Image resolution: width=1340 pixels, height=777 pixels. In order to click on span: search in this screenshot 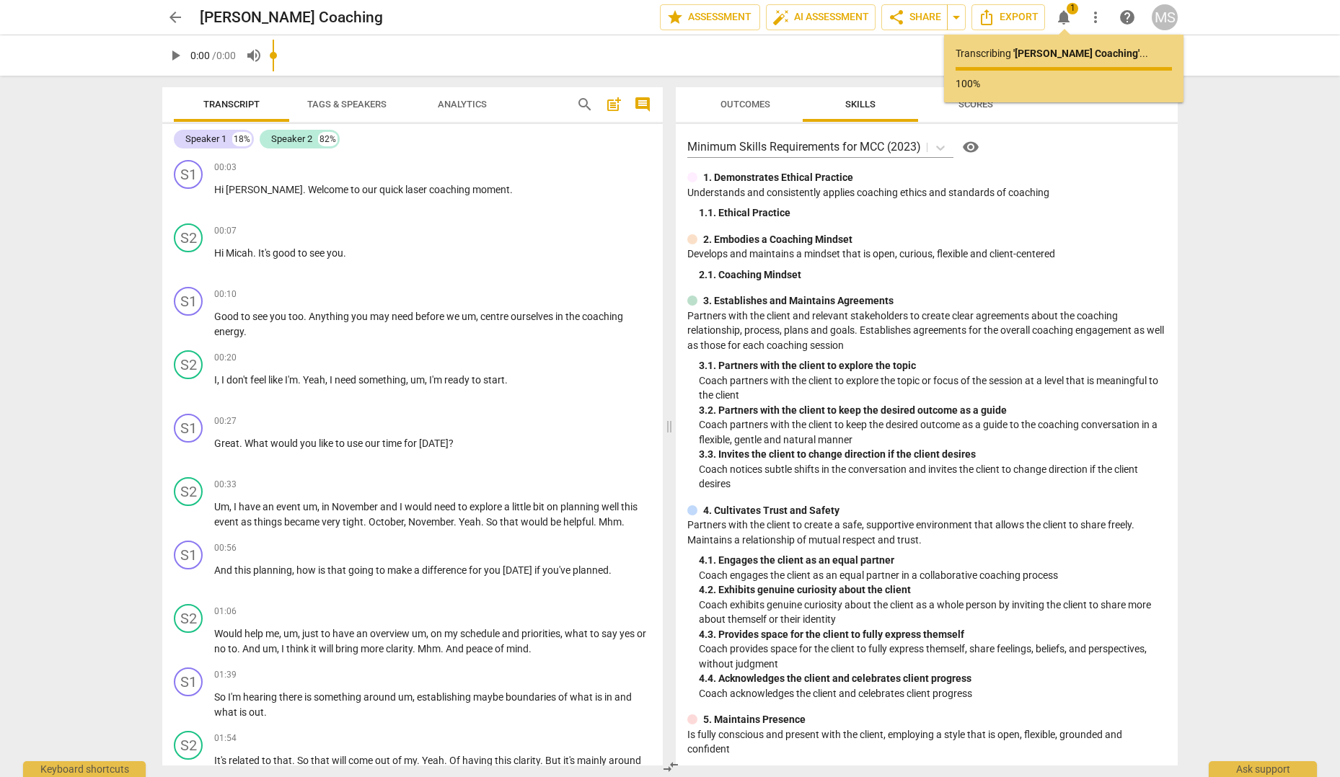, I will do `click(585, 105)`.